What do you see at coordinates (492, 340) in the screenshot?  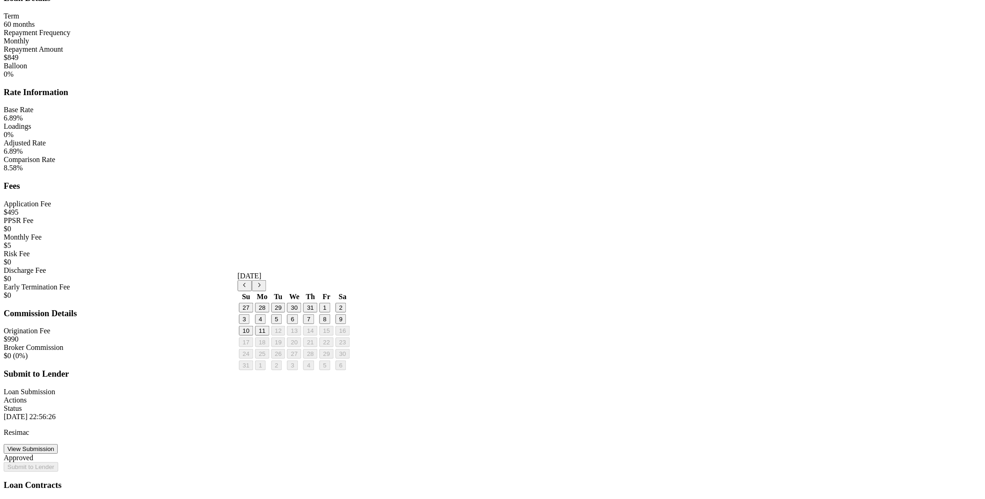 I see `div: $990` at bounding box center [492, 340].